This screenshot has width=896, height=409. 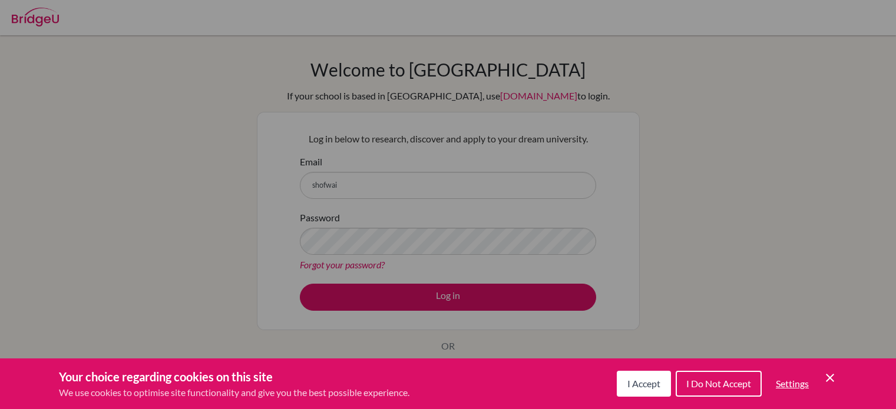 I want to click on button: I Accept, so click(x=644, y=384).